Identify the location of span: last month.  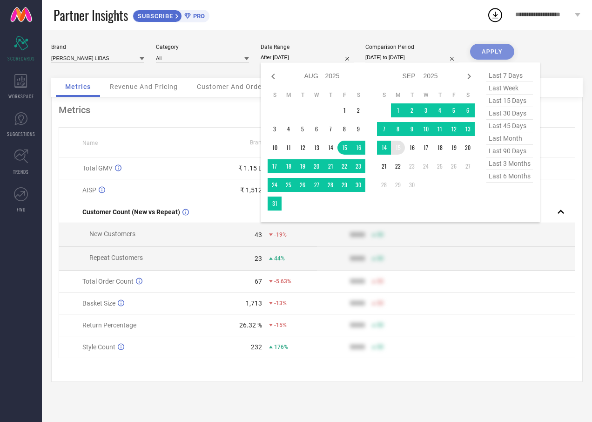
(510, 138).